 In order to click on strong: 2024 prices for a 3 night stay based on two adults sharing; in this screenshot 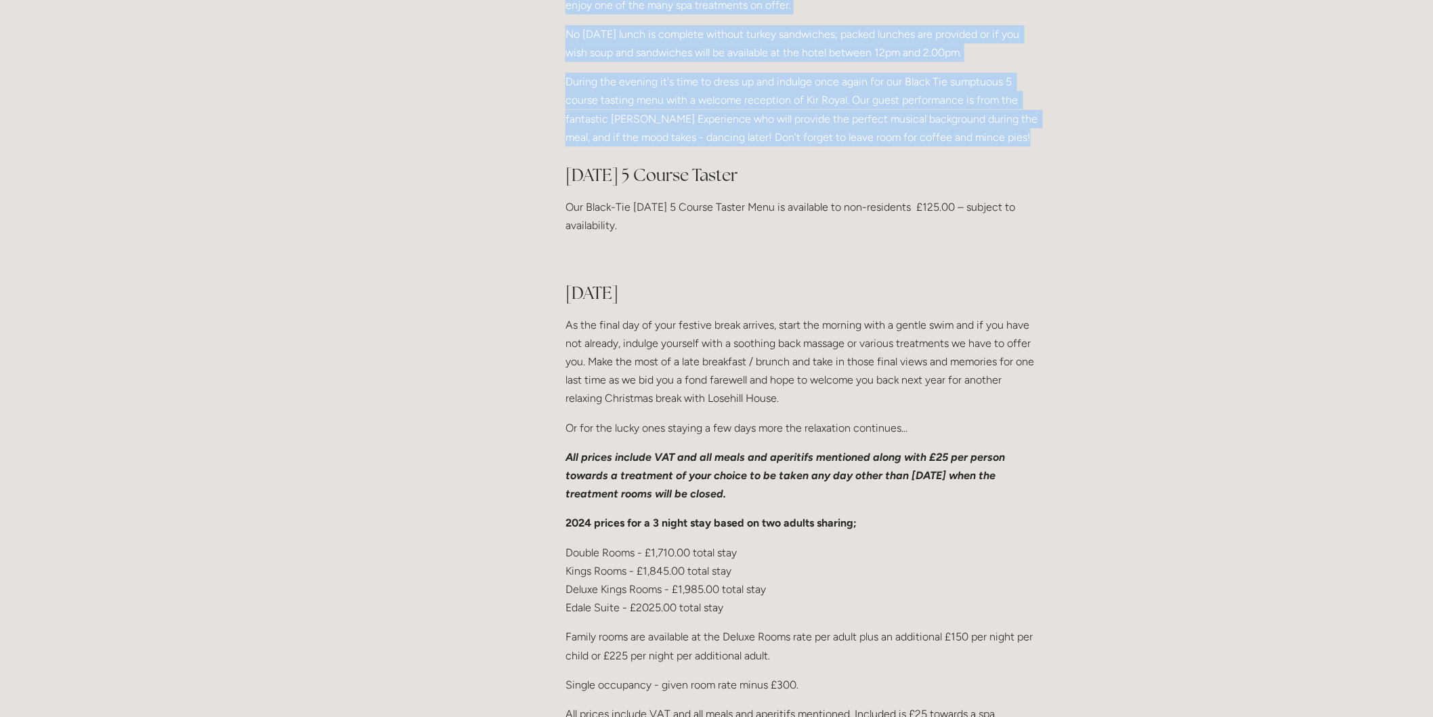, I will do `click(711, 522)`.